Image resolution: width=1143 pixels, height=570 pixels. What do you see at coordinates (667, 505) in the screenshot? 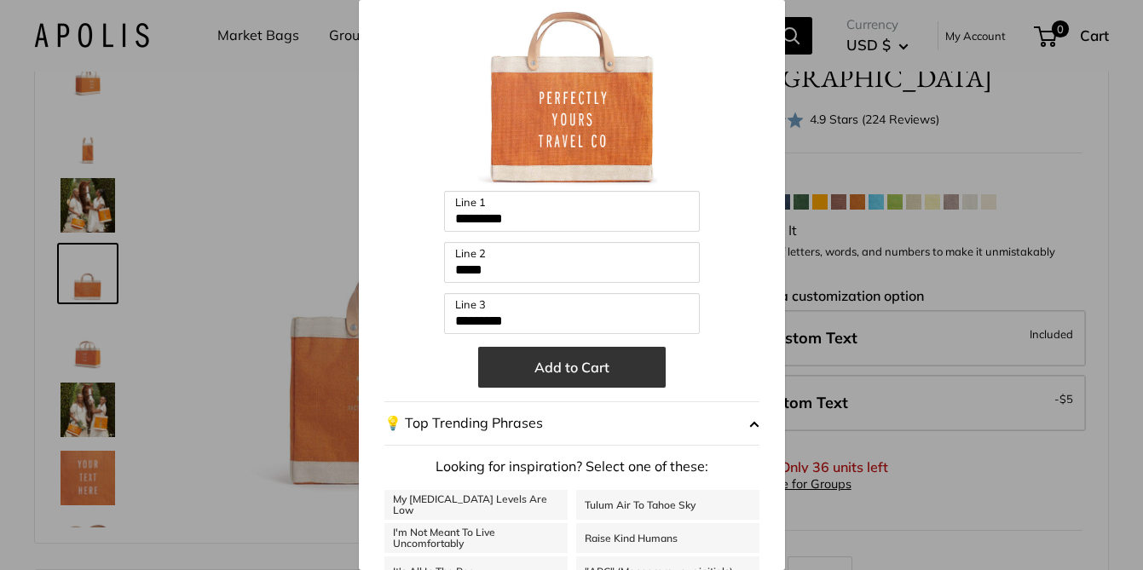
I see `a: Tulum Air To Tahoe Sky` at bounding box center [667, 505].